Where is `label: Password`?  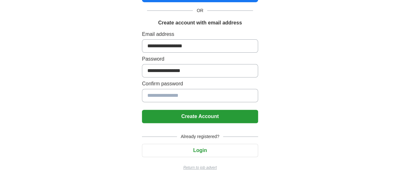
label: Password is located at coordinates (200, 59).